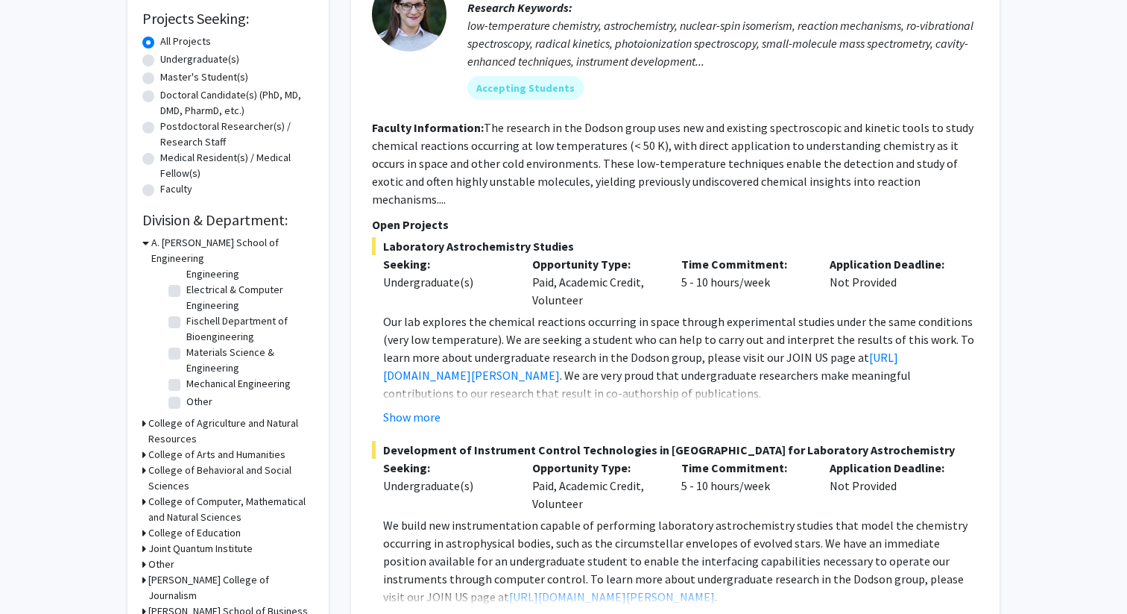 The image size is (1127, 614). I want to click on p: Open Projects, so click(676, 224).